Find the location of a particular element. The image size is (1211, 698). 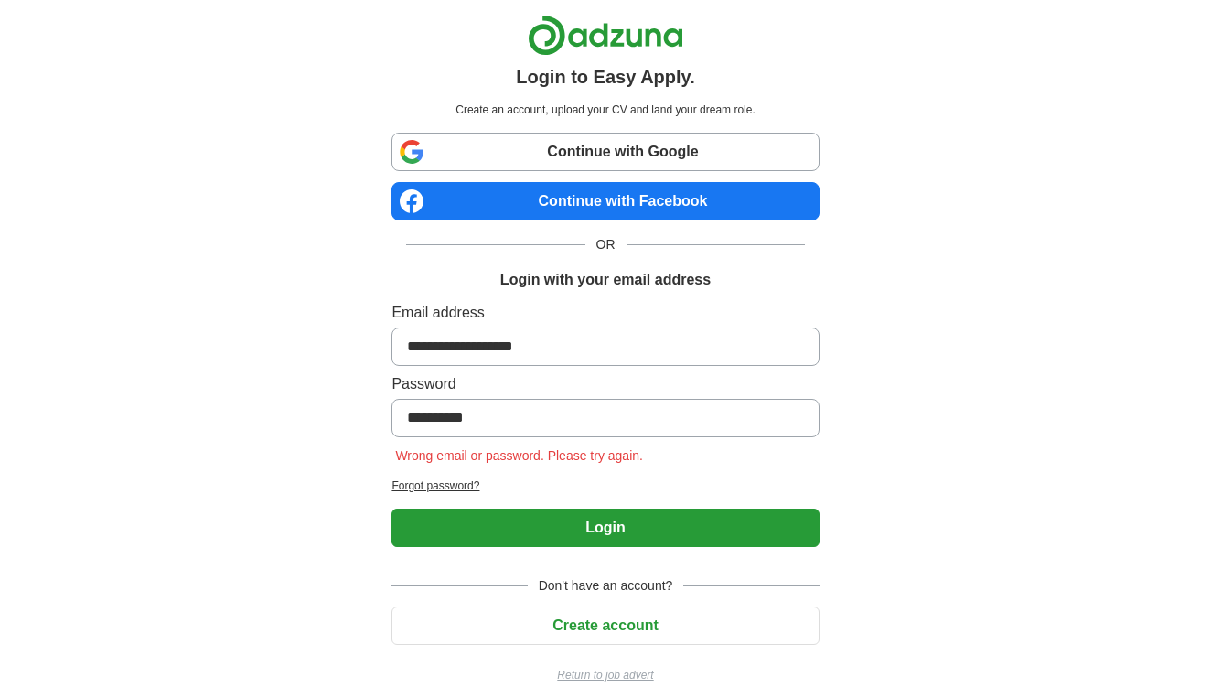

h1: Login to Easy Apply. is located at coordinates (606, 77).